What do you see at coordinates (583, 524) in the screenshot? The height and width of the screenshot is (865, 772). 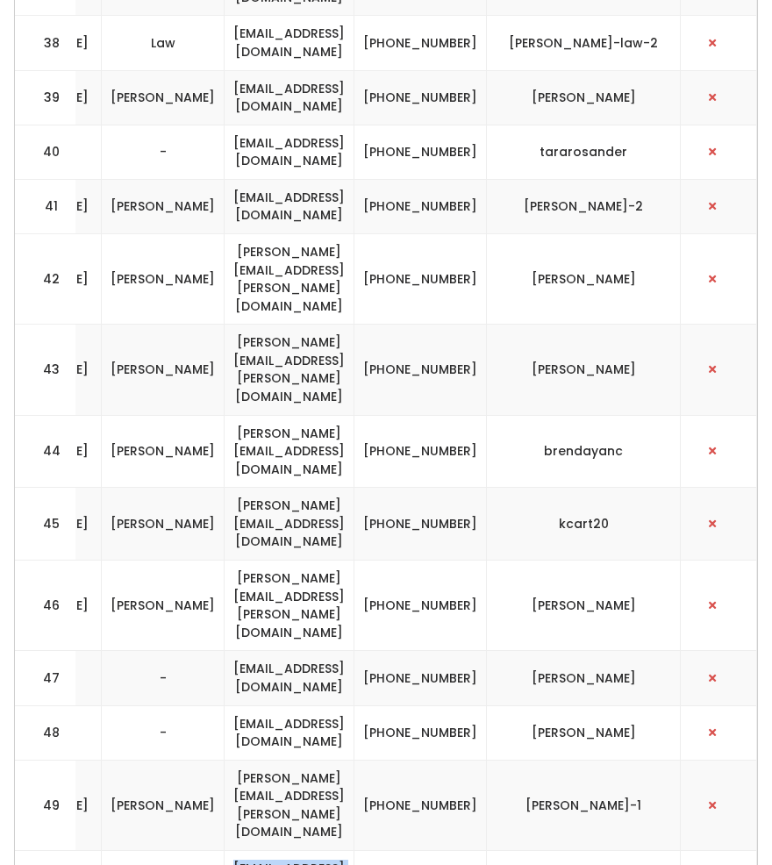 I see `td: kcart20` at bounding box center [583, 524].